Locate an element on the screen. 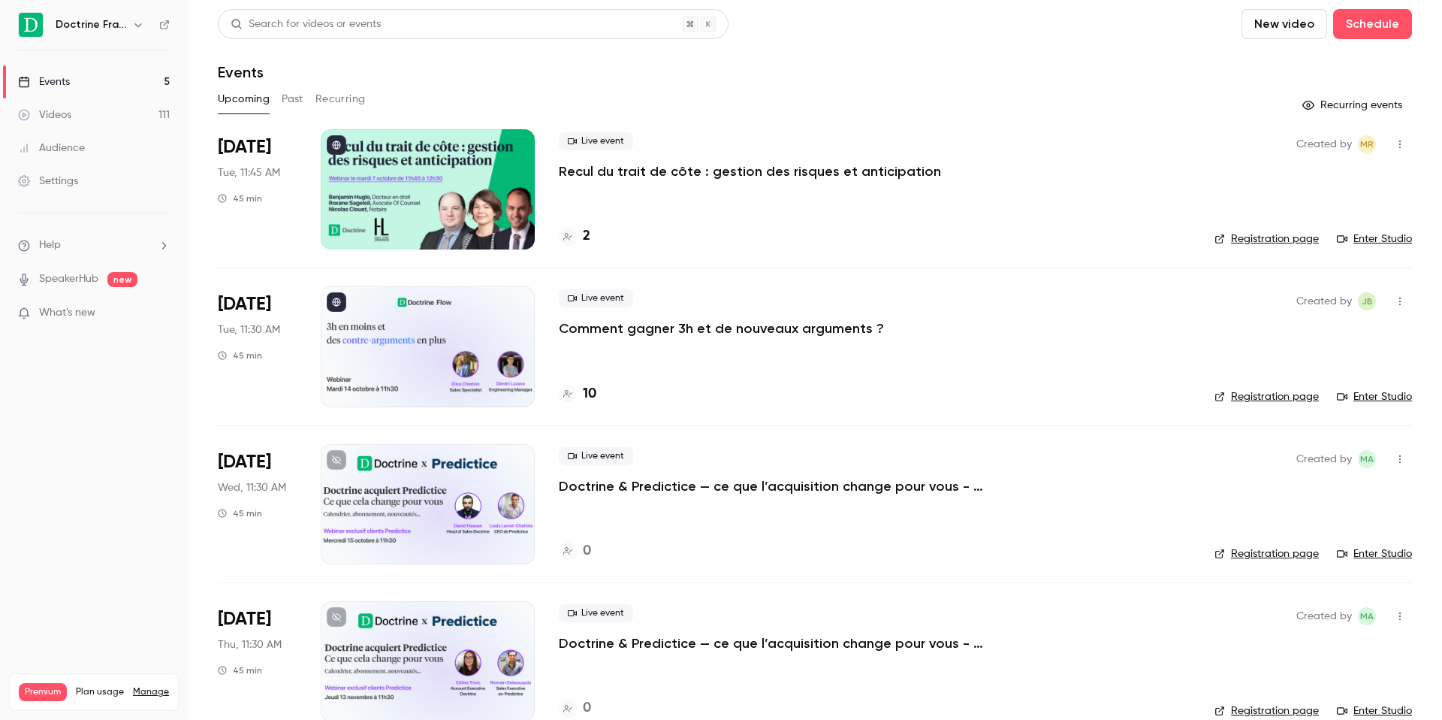 The width and height of the screenshot is (1442, 720). li: help-dropdown-opener is located at coordinates (94, 245).